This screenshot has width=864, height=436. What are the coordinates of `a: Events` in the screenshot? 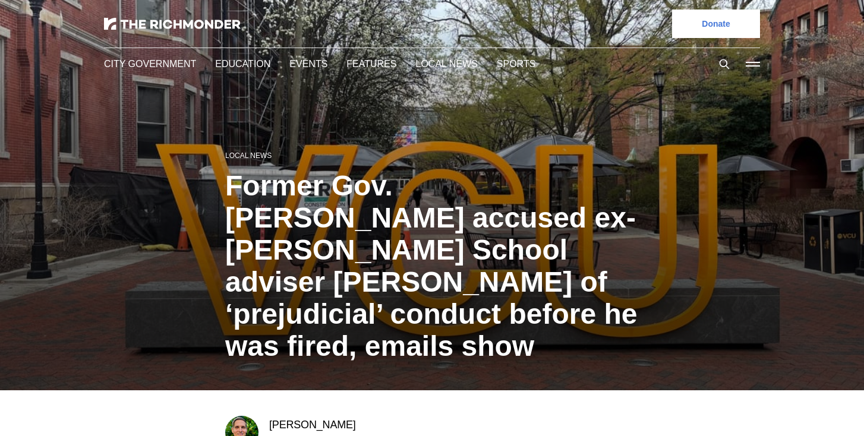 It's located at (304, 64).